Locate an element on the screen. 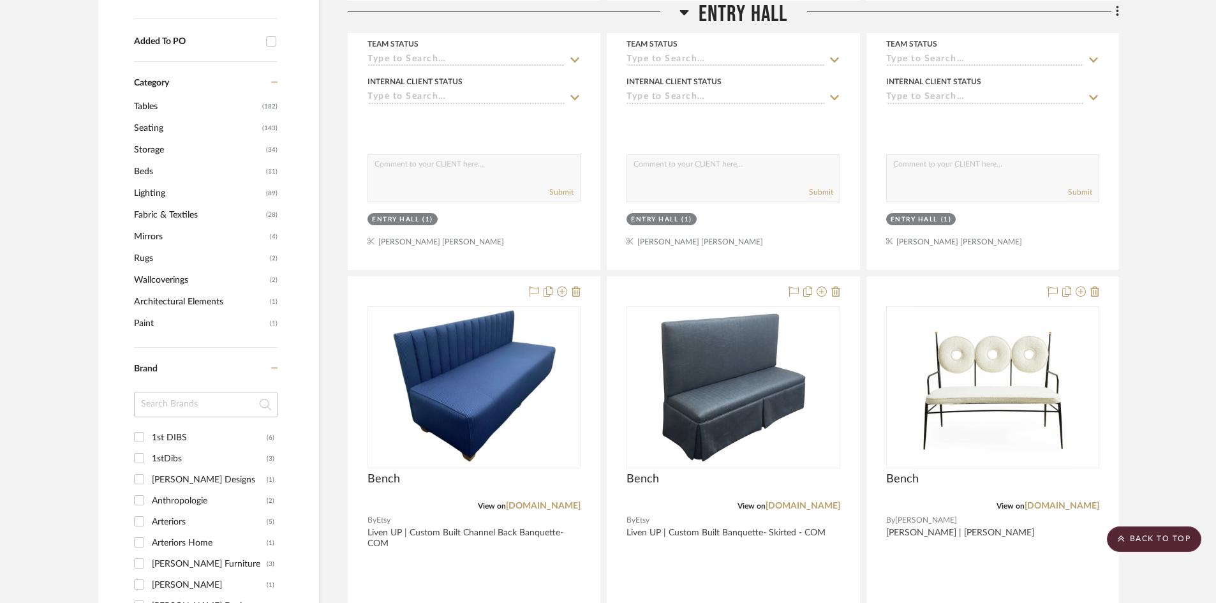 The width and height of the screenshot is (1216, 603). span: Brand is located at coordinates (145, 369).